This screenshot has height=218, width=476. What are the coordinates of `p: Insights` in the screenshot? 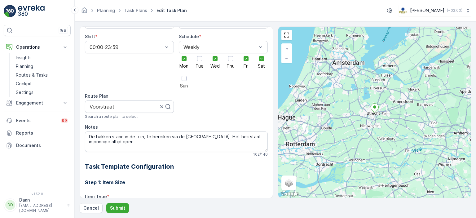 It's located at (24, 58).